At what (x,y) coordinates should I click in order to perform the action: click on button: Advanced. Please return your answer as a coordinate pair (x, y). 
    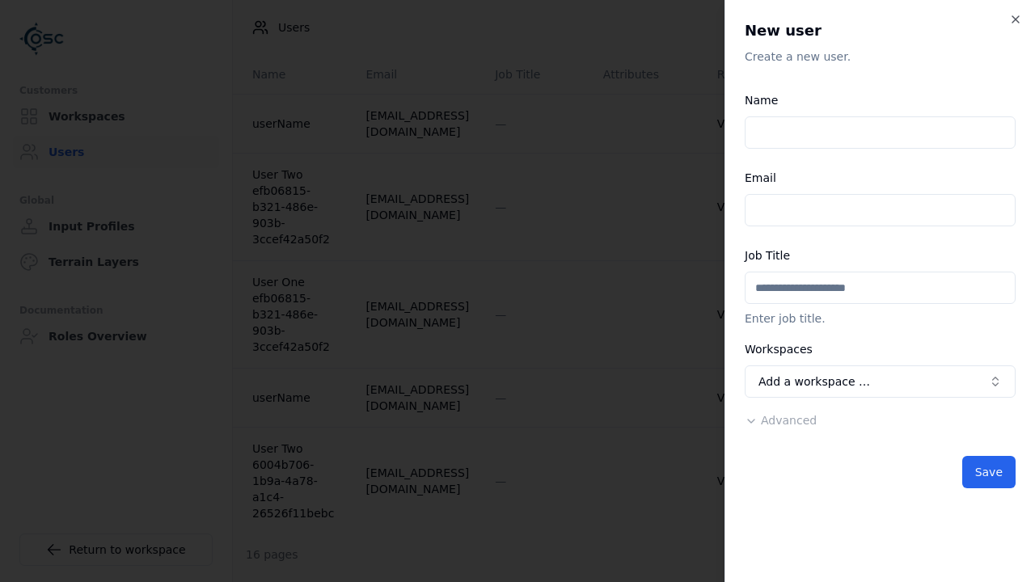
    Looking at the image, I should click on (780, 420).